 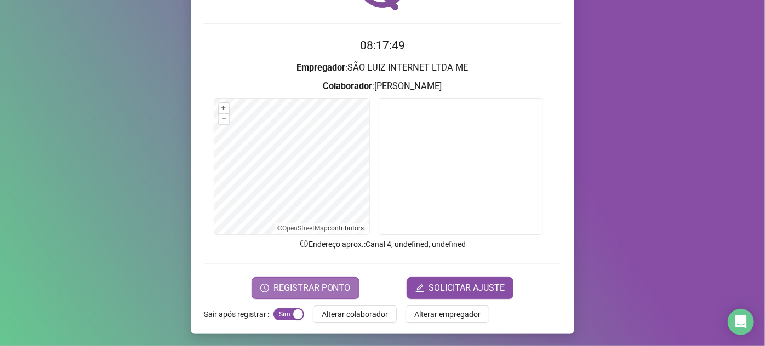 What do you see at coordinates (447, 315) in the screenshot?
I see `span: Alterar empregador` at bounding box center [447, 315].